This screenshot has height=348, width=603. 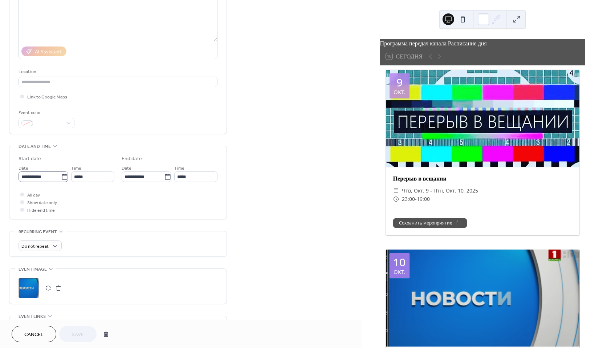 What do you see at coordinates (440, 190) in the screenshot?
I see `span: чтв, окт. 9 - птн, окт. 10, 2025` at bounding box center [440, 190].